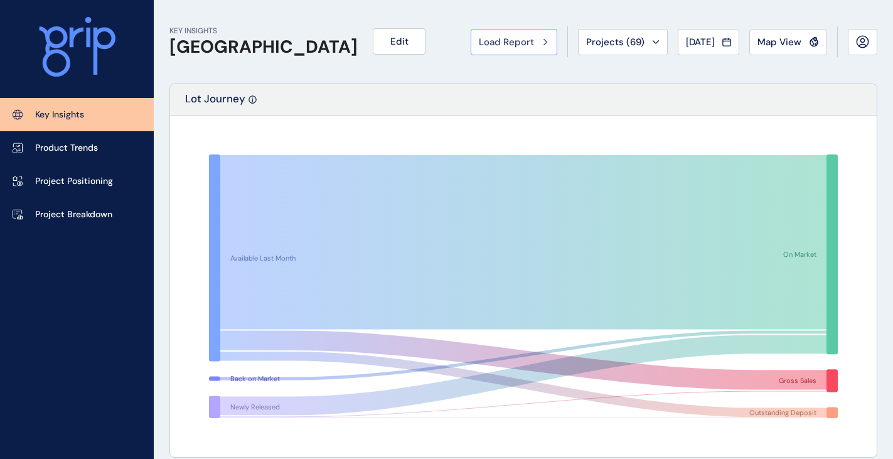 The height and width of the screenshot is (459, 893). Describe the element at coordinates (73, 215) in the screenshot. I see `p: Project Breakdown` at that location.